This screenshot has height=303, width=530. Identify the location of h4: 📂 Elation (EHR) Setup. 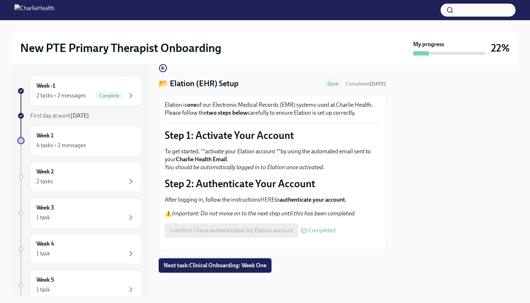
(198, 84).